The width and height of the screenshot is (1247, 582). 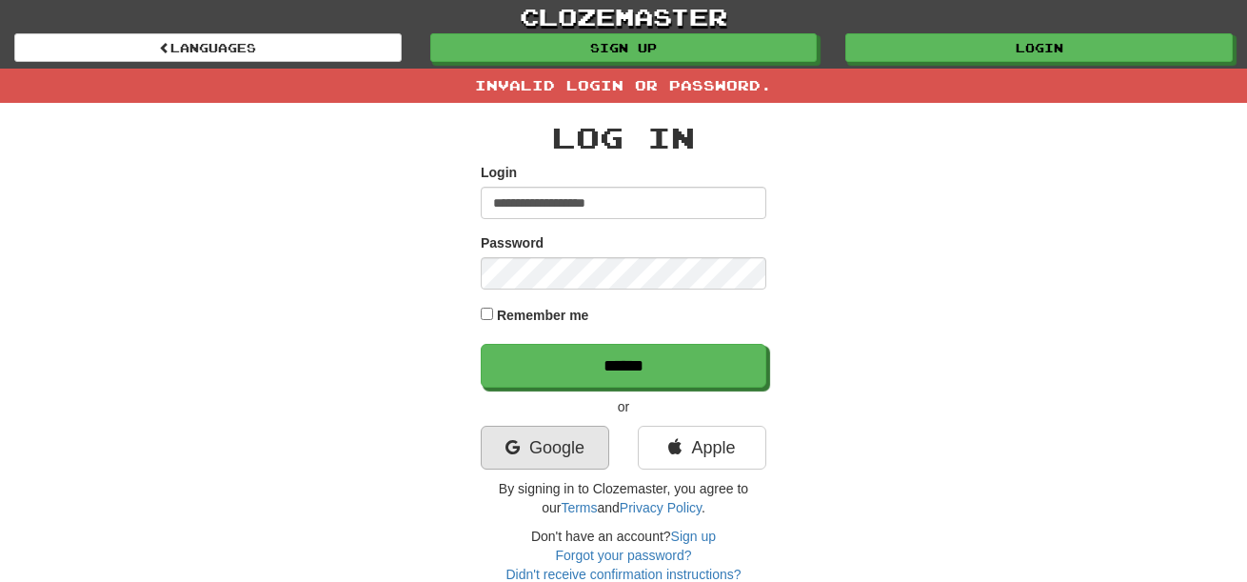 What do you see at coordinates (543, 315) in the screenshot?
I see `label: Remember me` at bounding box center [543, 315].